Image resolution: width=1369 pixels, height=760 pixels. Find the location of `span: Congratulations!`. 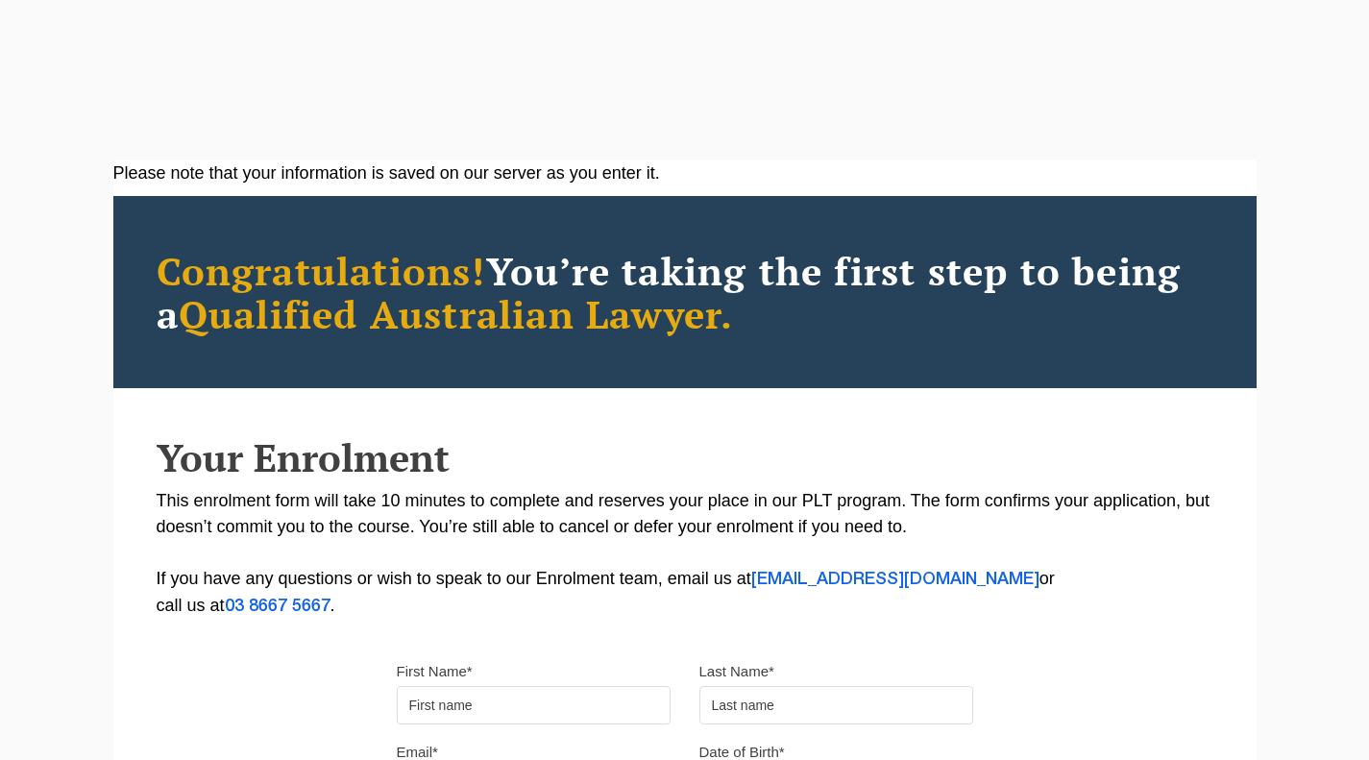

span: Congratulations! is located at coordinates (321, 270).